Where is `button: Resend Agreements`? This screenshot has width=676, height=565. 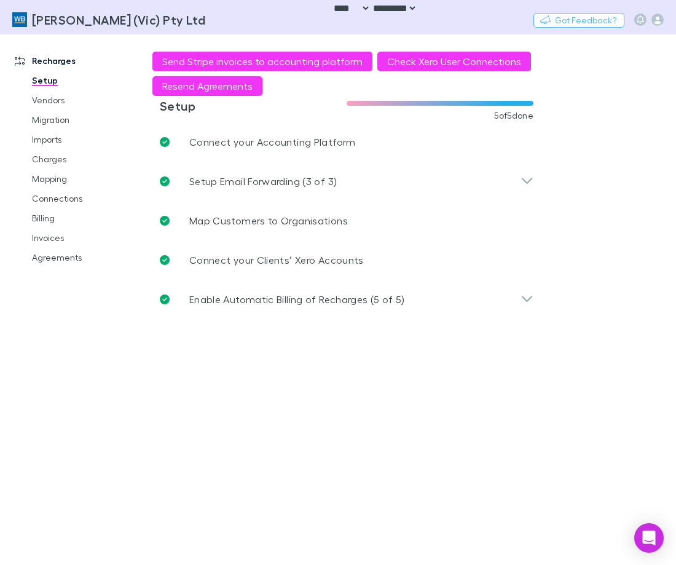
button: Resend Agreements is located at coordinates (207, 86).